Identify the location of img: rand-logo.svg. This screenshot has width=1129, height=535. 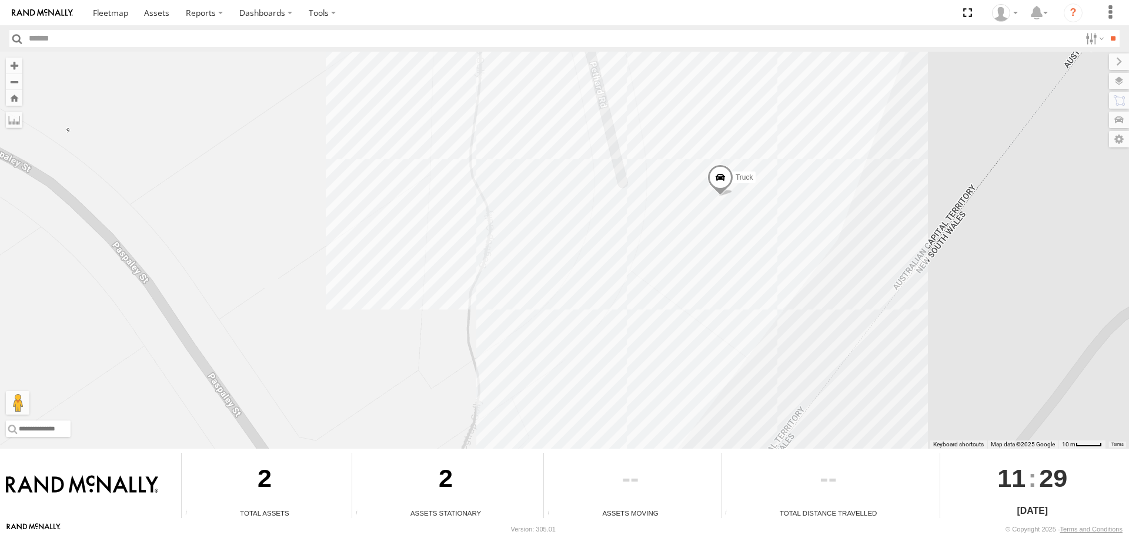
(42, 13).